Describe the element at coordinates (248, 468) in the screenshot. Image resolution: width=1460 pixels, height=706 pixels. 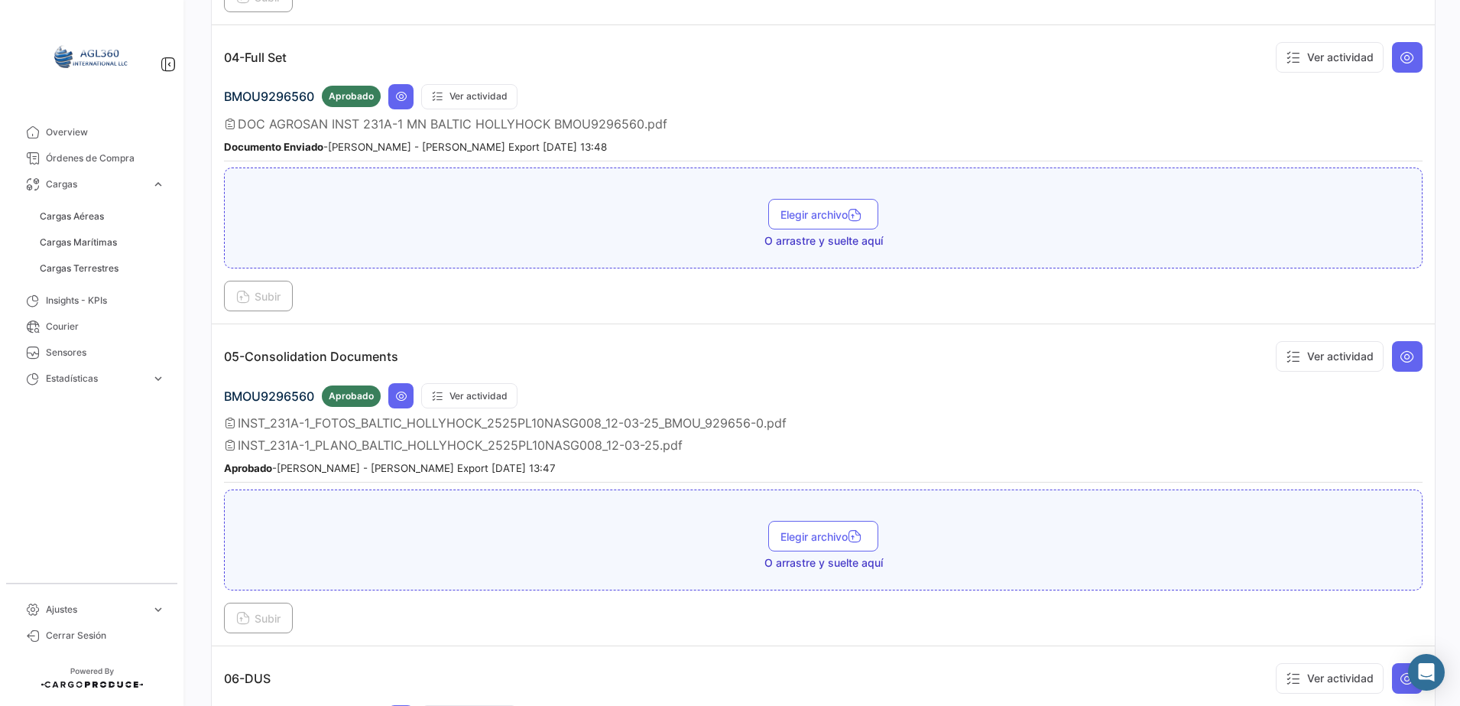
I see `b: Aprobado` at that location.